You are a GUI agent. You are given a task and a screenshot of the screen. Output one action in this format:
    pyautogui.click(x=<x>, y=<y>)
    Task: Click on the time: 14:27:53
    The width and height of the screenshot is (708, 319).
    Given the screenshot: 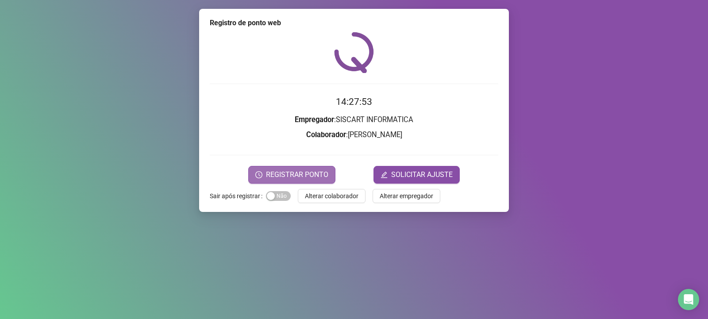 What is the action you would take?
    pyautogui.click(x=354, y=102)
    